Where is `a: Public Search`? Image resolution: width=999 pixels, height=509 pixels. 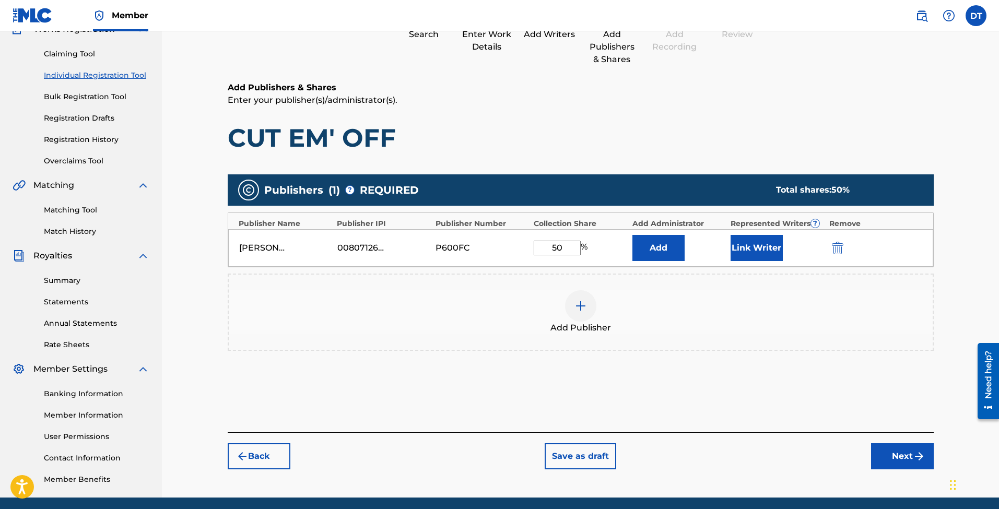
a: Public Search is located at coordinates (922, 16).